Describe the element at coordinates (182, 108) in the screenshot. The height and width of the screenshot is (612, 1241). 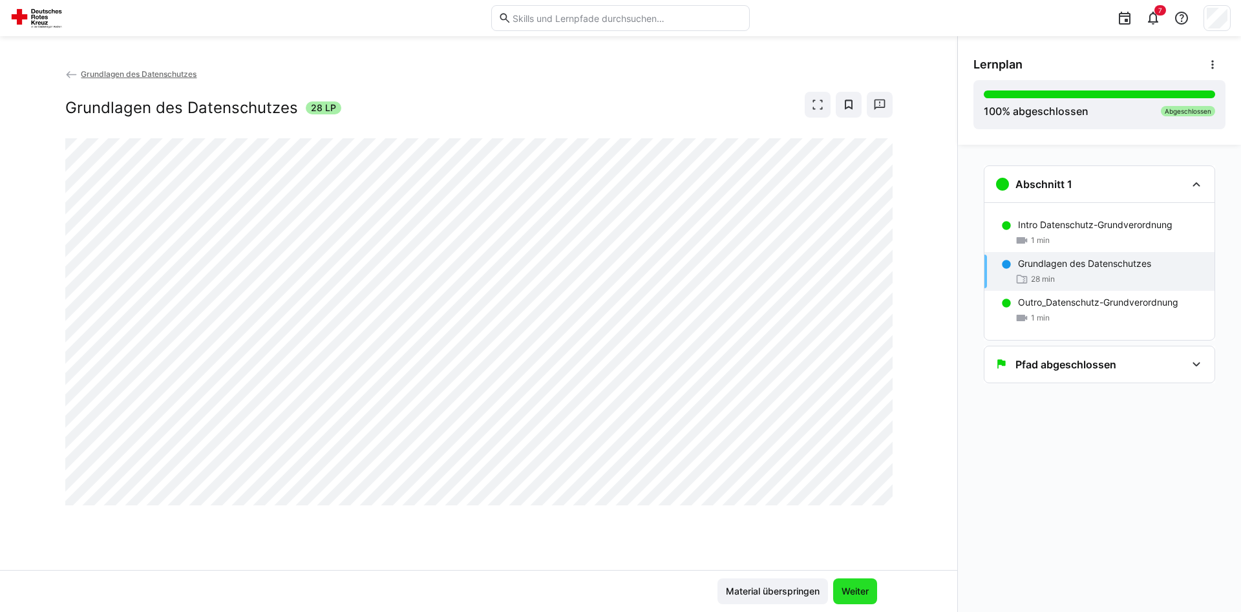
I see `h2: Grundlagen des Datenschutzes` at that location.